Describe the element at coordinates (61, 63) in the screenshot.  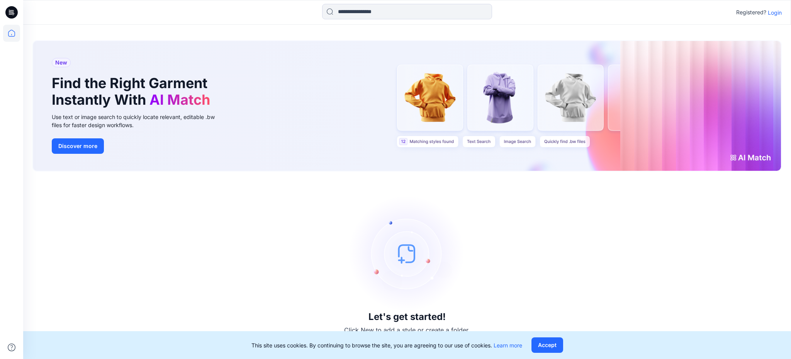
I see `span: New` at that location.